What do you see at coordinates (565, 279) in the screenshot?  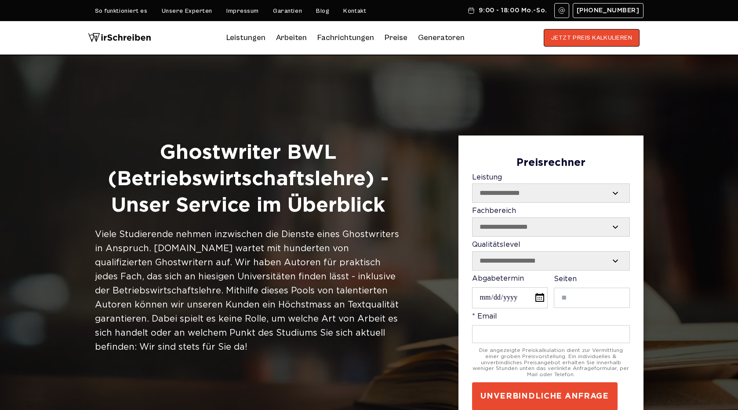 I see `span: Seiten` at bounding box center [565, 279].